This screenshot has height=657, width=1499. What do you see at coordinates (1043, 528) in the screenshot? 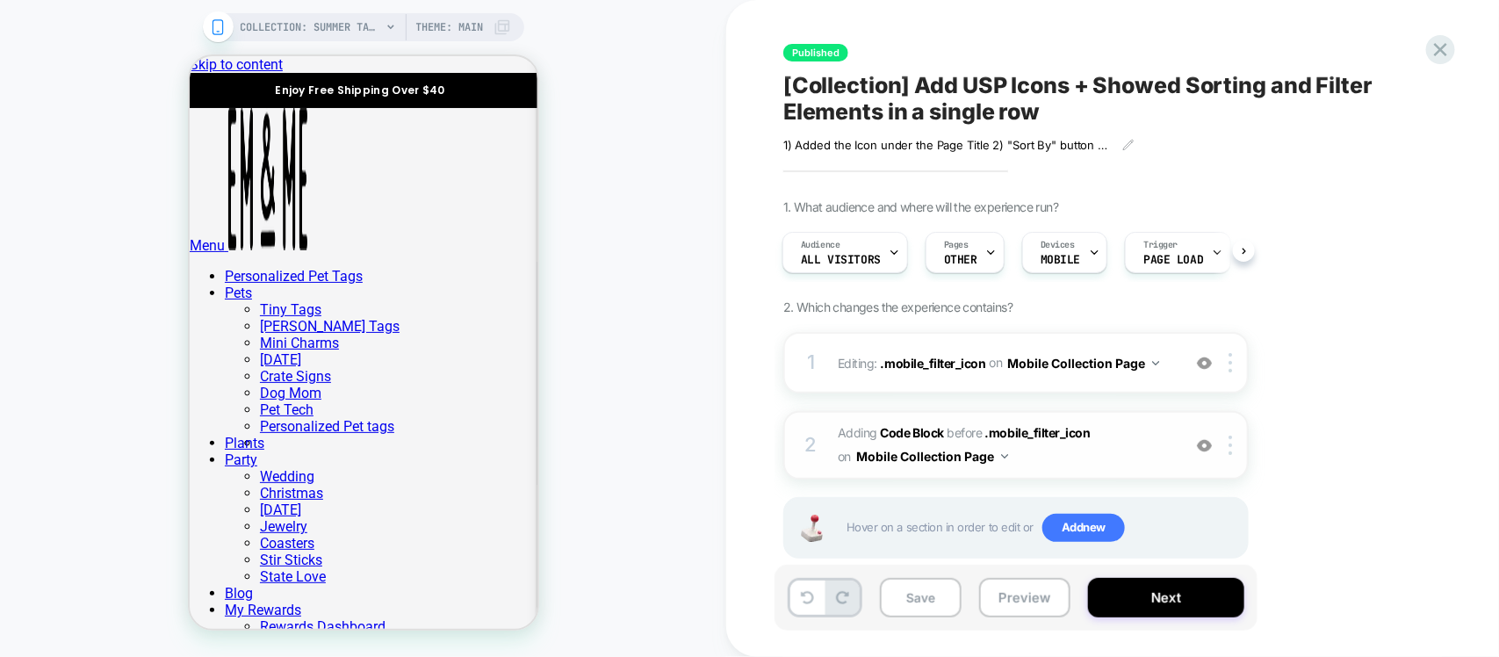
I see `span: Hover on a section in order to edit or` at bounding box center [1043, 528].